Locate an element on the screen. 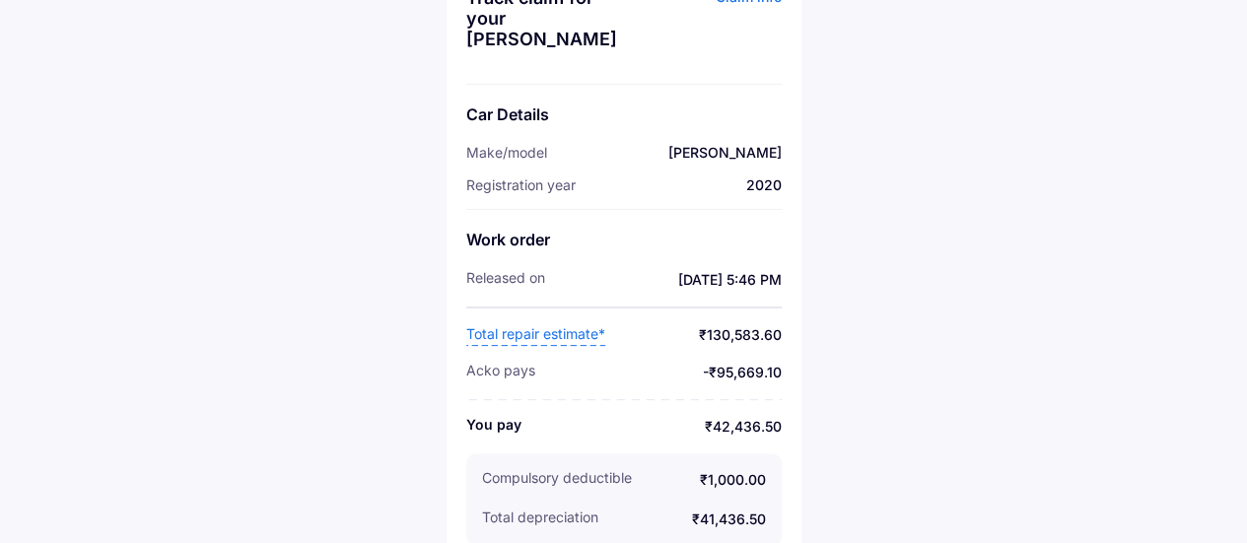 Image resolution: width=1247 pixels, height=543 pixels. span: Make/model is located at coordinates (507, 152).